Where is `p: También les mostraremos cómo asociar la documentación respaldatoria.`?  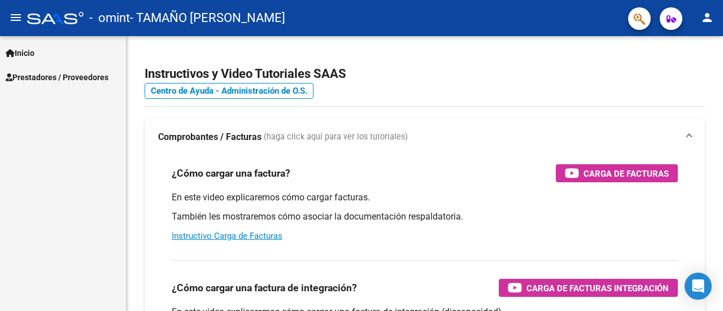 p: También les mostraremos cómo asociar la documentación respaldatoria. is located at coordinates (425, 217).